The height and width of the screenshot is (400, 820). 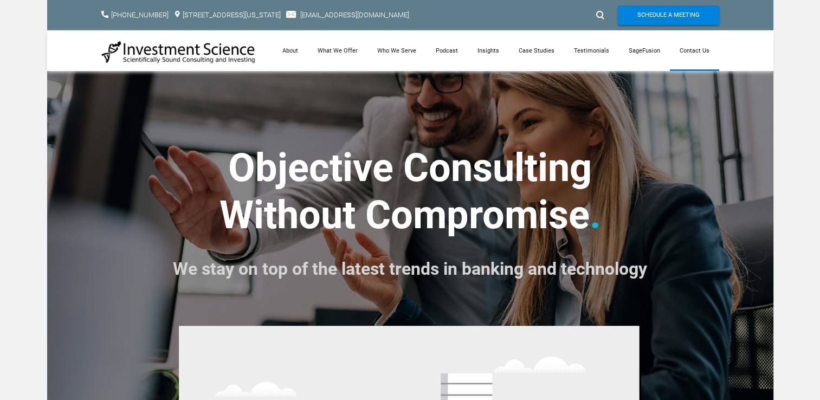 What do you see at coordinates (694, 50) in the screenshot?
I see `a: Contact Us` at bounding box center [694, 50].